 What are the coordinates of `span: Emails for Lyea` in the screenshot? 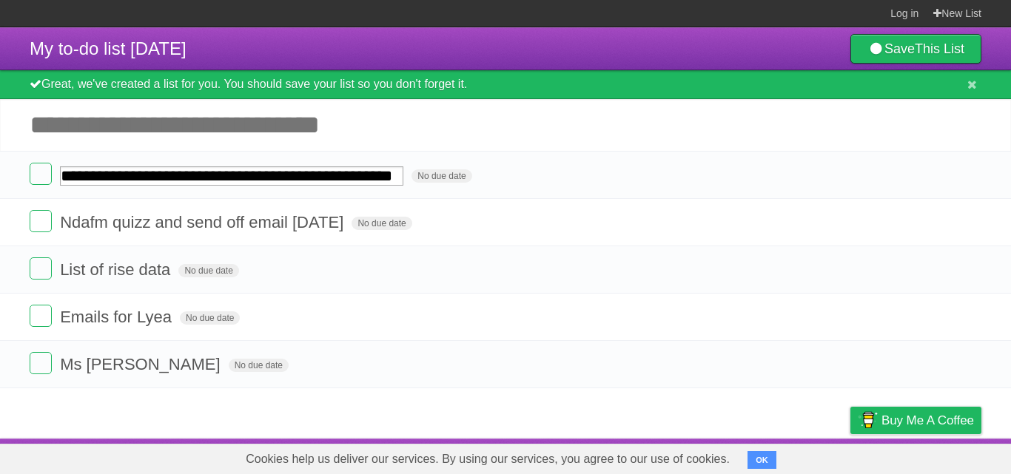 It's located at (118, 317).